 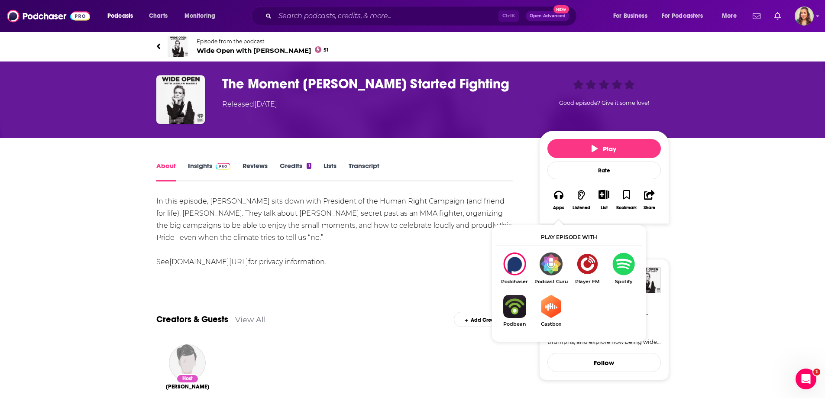 What do you see at coordinates (587, 269) in the screenshot?
I see `a: Player FMPlayer FM` at bounding box center [587, 269].